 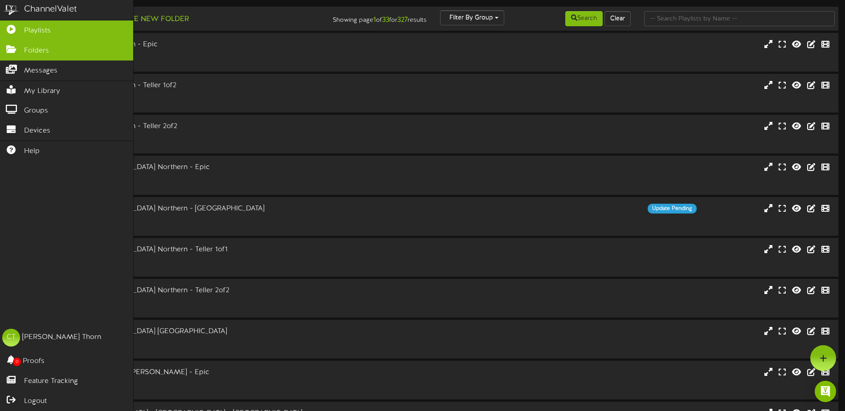 I want to click on div: AZ - 033 - Mesa Southern - Epic, so click(x=197, y=45).